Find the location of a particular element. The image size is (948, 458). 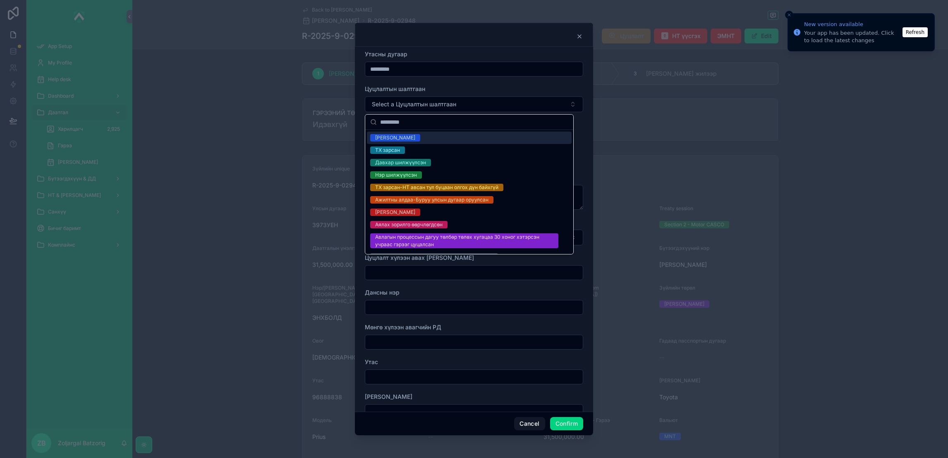

div: ТХ зарсан-НТ авсан тул буцаан олгох дүн байхгүй is located at coordinates (437, 187).